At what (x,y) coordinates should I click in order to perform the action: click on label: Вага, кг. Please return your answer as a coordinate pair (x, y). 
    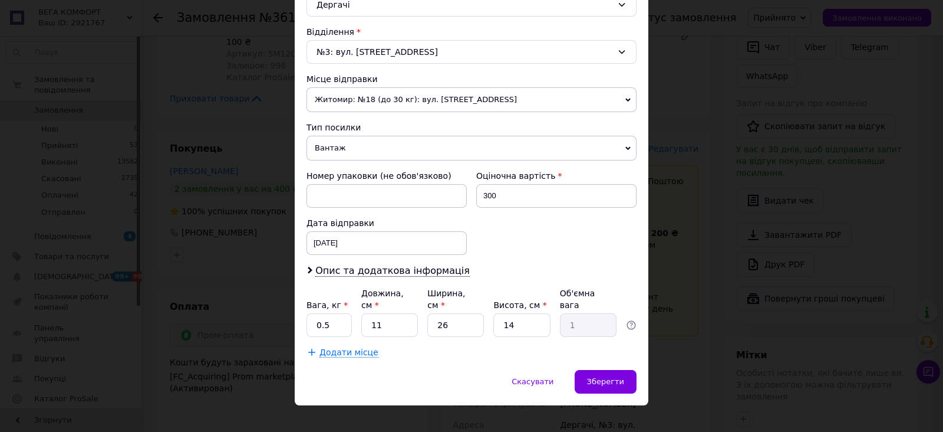
    Looking at the image, I should click on (327, 305).